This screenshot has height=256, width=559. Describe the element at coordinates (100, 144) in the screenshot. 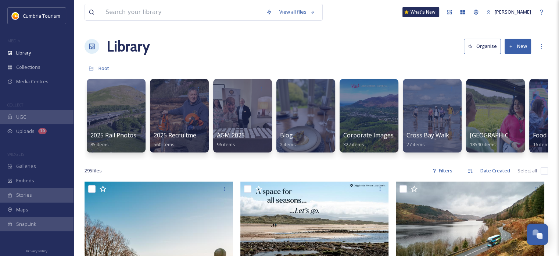

I see `span: 85 items` at that location.